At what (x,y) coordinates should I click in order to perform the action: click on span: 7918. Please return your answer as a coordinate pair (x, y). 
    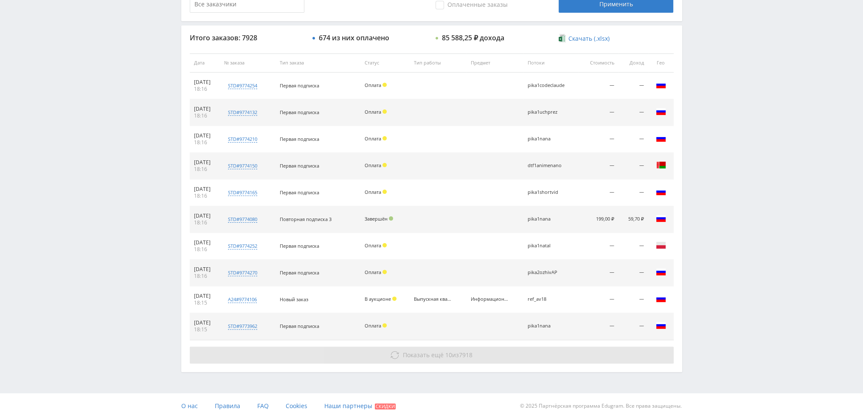
    Looking at the image, I should click on (466, 355).